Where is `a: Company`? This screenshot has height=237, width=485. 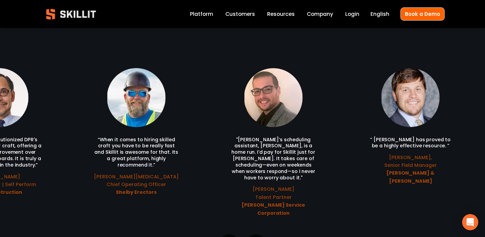 a: Company is located at coordinates (320, 14).